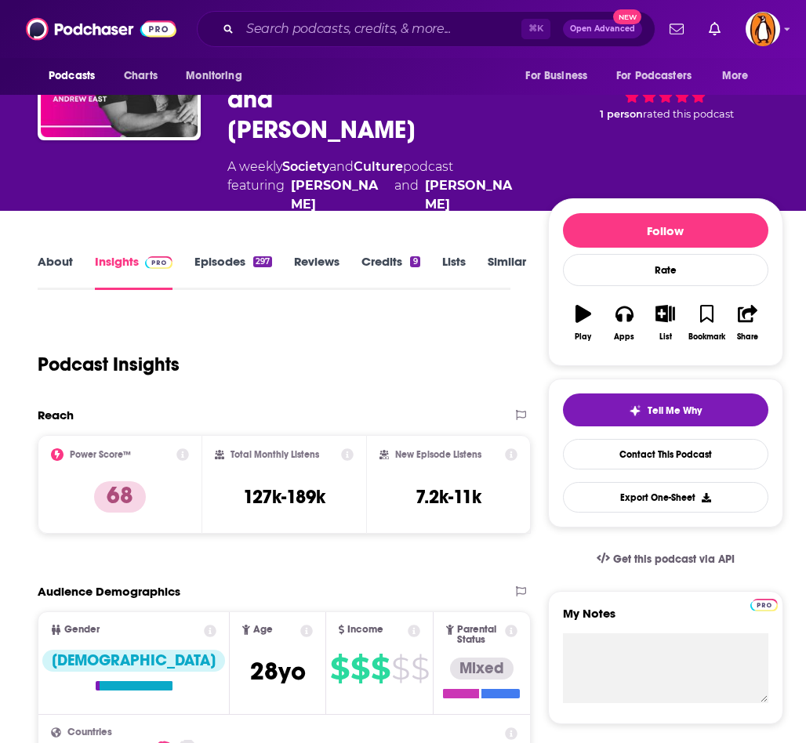 The height and width of the screenshot is (743, 806). Describe the element at coordinates (140, 76) in the screenshot. I see `span: Charts` at that location.